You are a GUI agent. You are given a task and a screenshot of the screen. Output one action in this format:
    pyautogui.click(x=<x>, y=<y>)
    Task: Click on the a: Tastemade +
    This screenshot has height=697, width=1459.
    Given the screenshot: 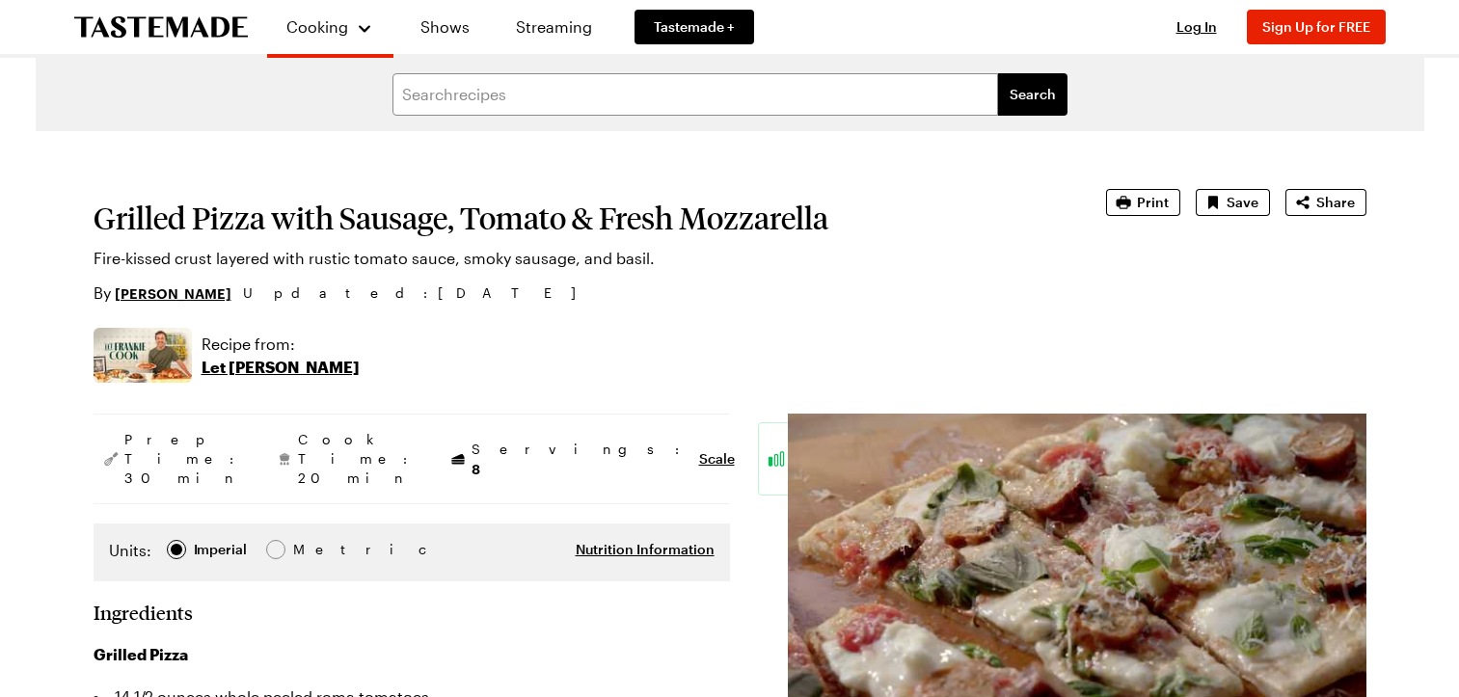 What is the action you would take?
    pyautogui.click(x=694, y=27)
    